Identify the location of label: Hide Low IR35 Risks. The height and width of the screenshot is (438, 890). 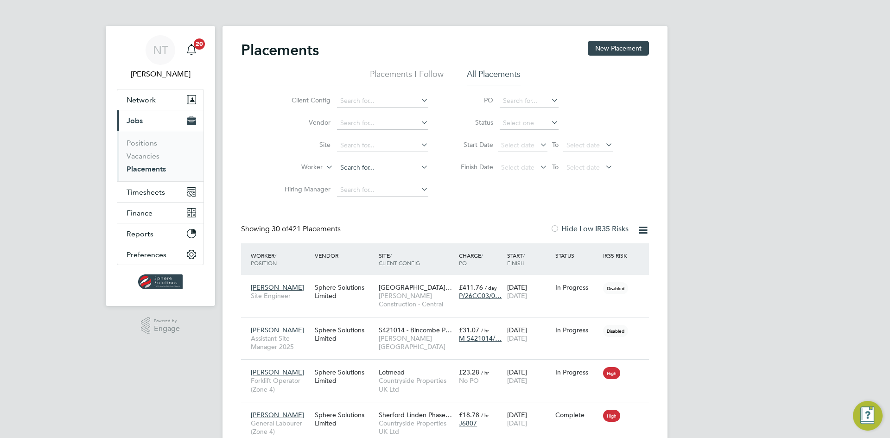
(589, 229).